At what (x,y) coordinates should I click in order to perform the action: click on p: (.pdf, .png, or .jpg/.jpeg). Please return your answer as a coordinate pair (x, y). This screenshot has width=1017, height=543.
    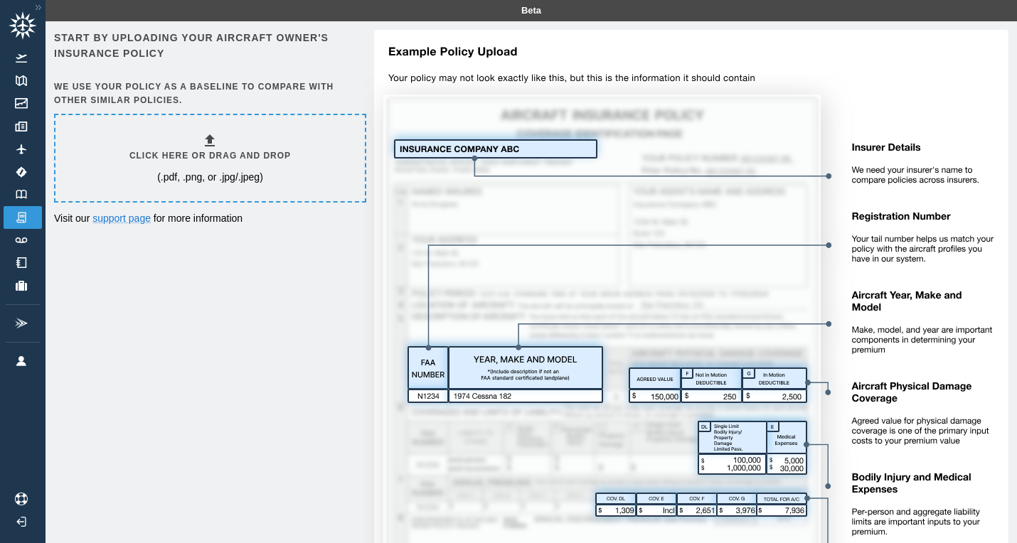
    Looking at the image, I should click on (210, 177).